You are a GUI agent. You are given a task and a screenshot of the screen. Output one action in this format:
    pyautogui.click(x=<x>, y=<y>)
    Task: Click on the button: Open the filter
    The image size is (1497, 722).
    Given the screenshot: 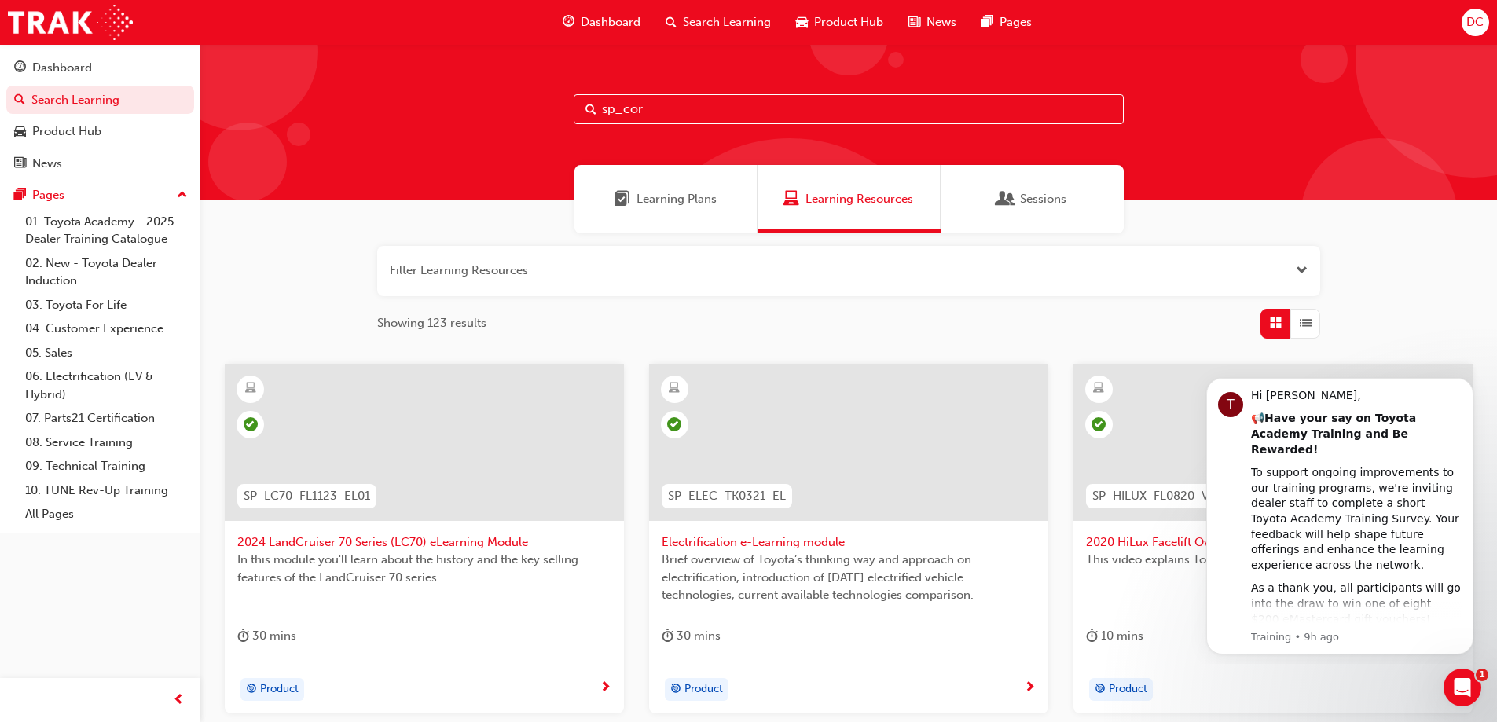 What is the action you would take?
    pyautogui.click(x=1302, y=270)
    